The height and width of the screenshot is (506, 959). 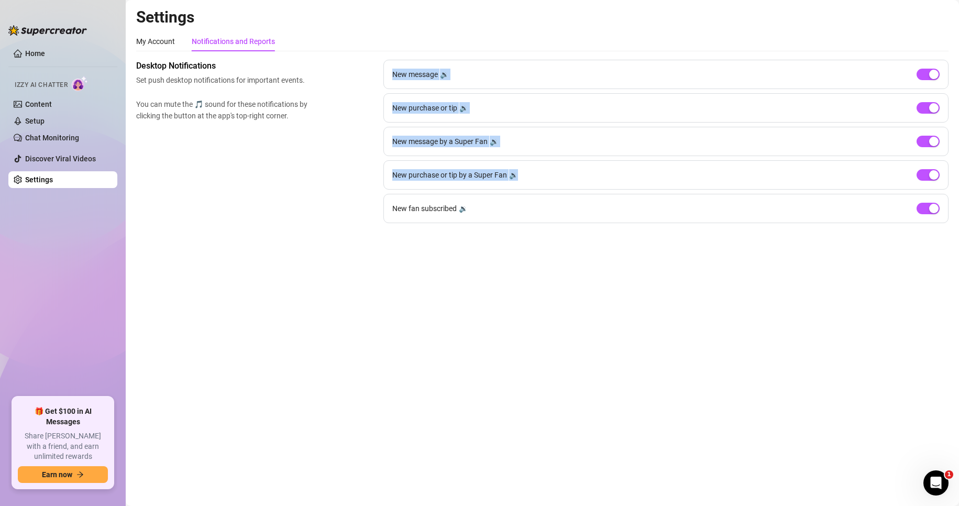 What do you see at coordinates (48, 30) in the screenshot?
I see `img: logo-BBDzfeDw.svg` at bounding box center [48, 30].